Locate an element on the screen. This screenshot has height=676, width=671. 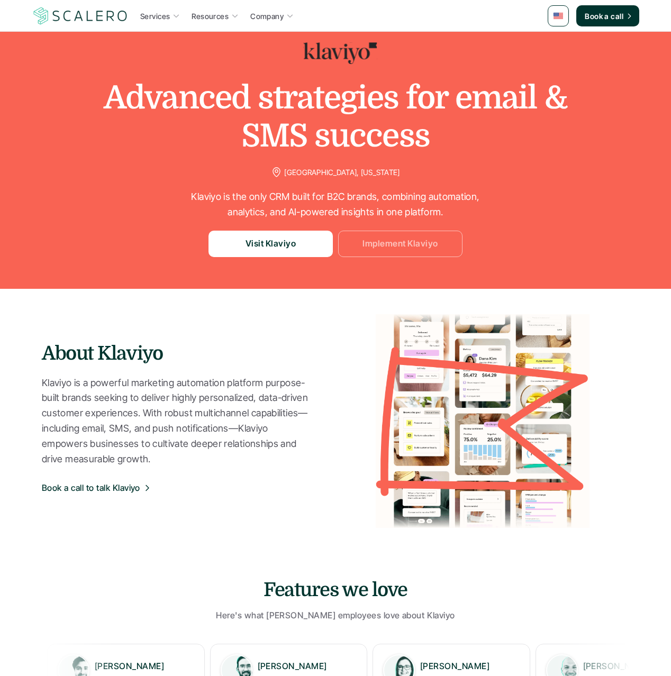
img: Scalero company logotype is located at coordinates (80, 16).